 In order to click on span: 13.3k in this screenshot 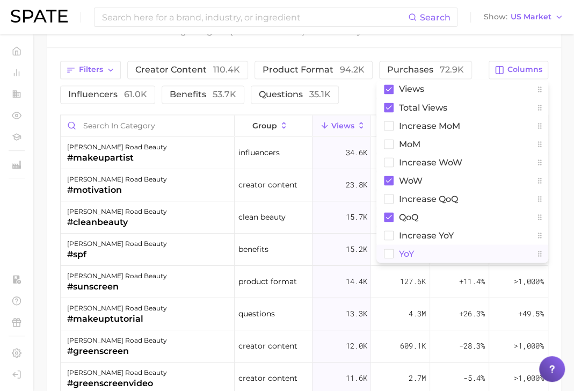, I will do `click(356, 313)`.